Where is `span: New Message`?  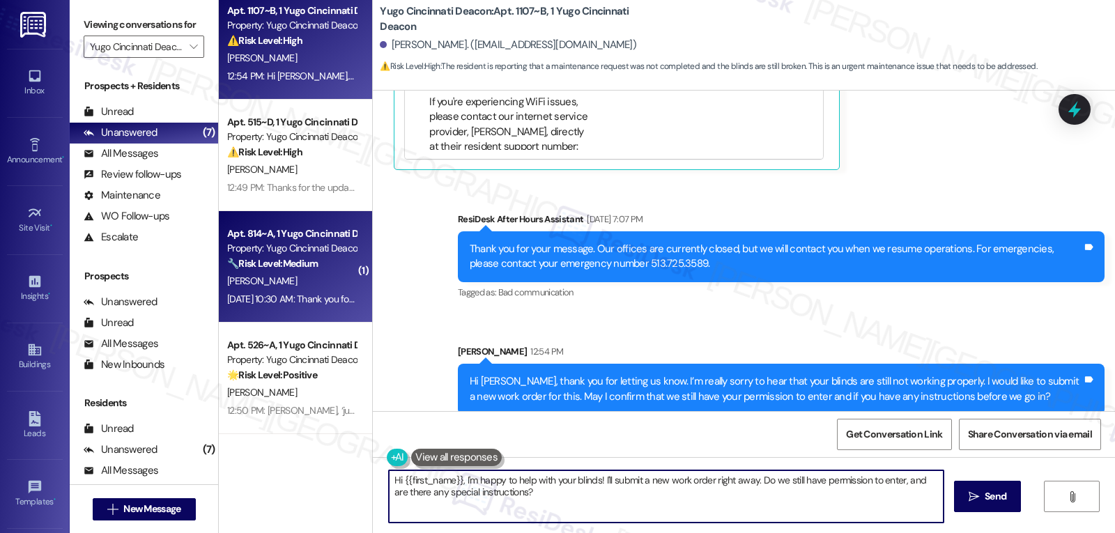 span: New Message is located at coordinates (152, 509).